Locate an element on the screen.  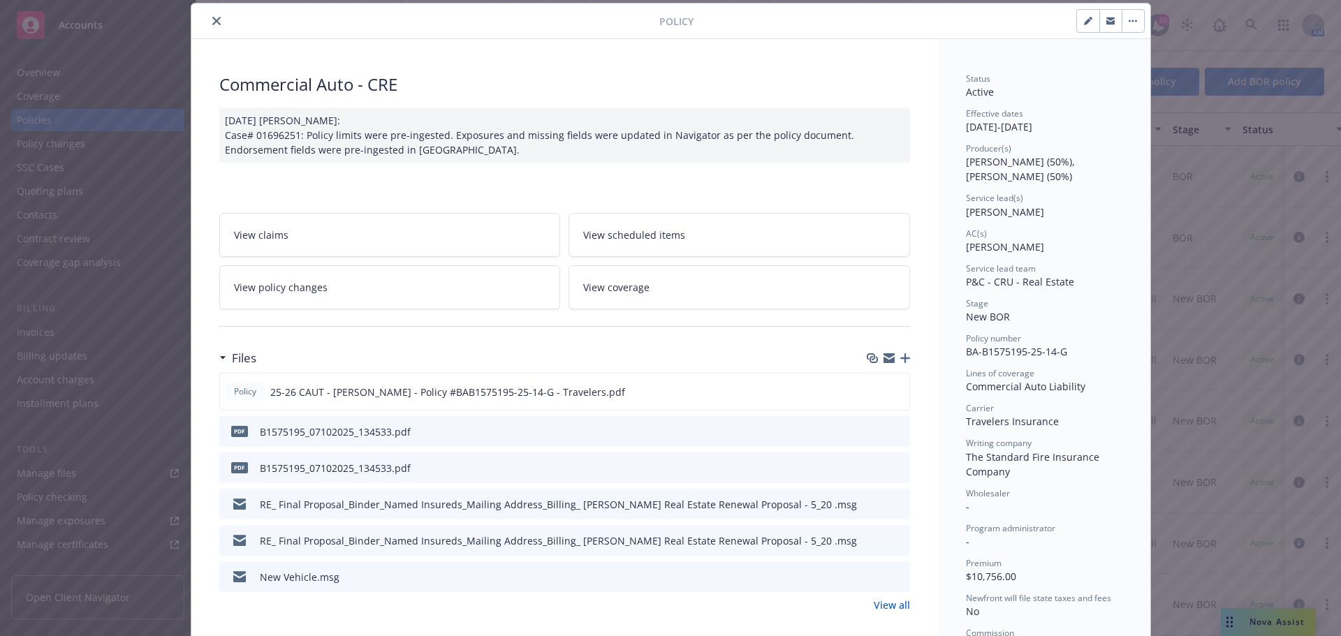
span: View scheduled items is located at coordinates (634, 235).